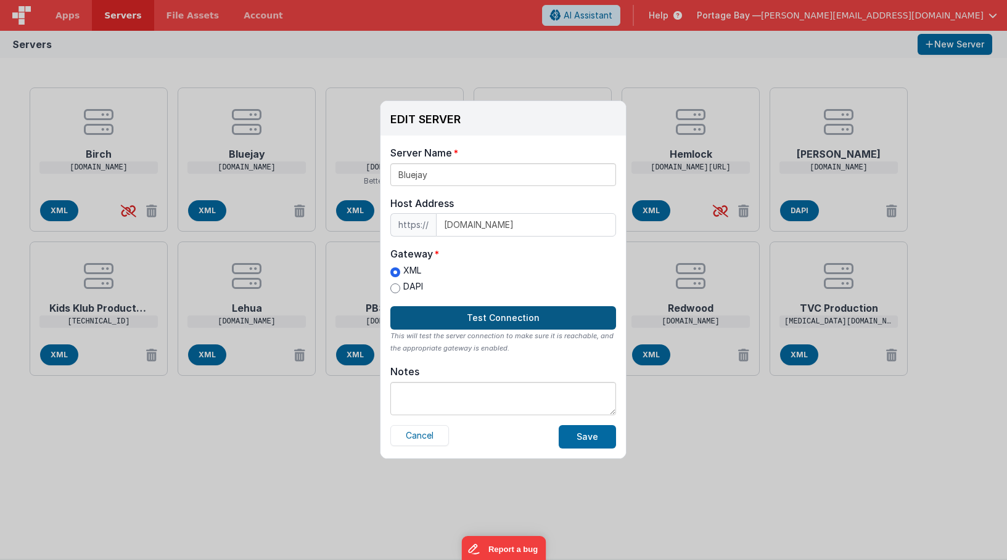 This screenshot has width=1007, height=560. What do you see at coordinates (406, 287) in the screenshot?
I see `label: DAPI` at bounding box center [406, 287].